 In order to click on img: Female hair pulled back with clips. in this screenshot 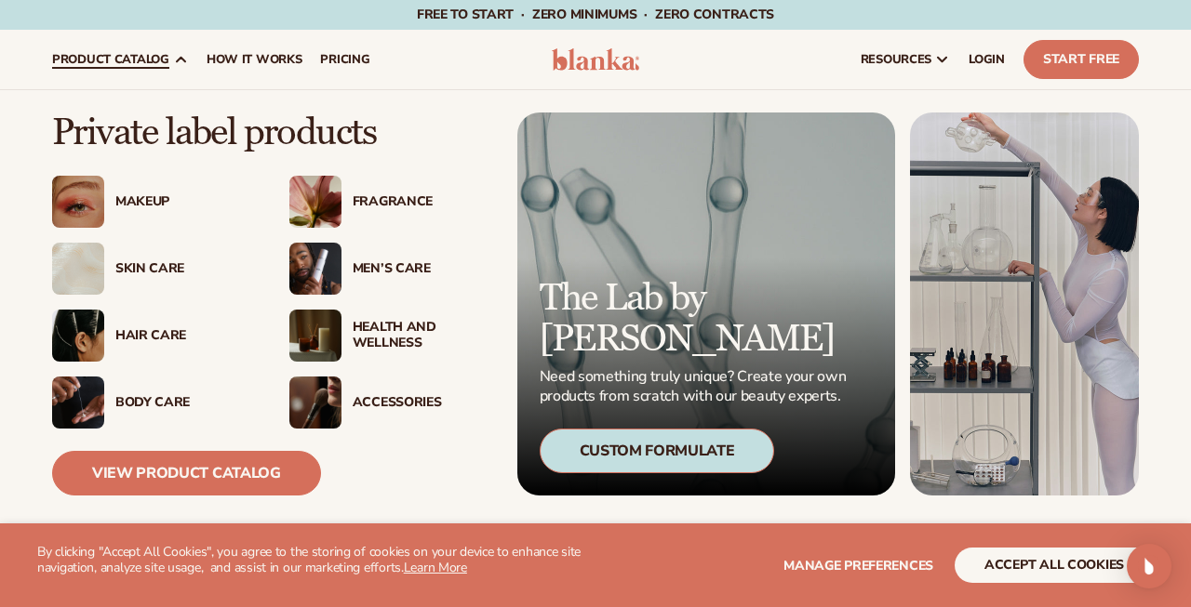, I will do `click(78, 336)`.